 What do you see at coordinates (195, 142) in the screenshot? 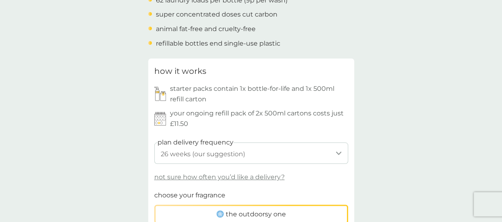
I see `label: plan delivery frequency` at bounding box center [195, 142].